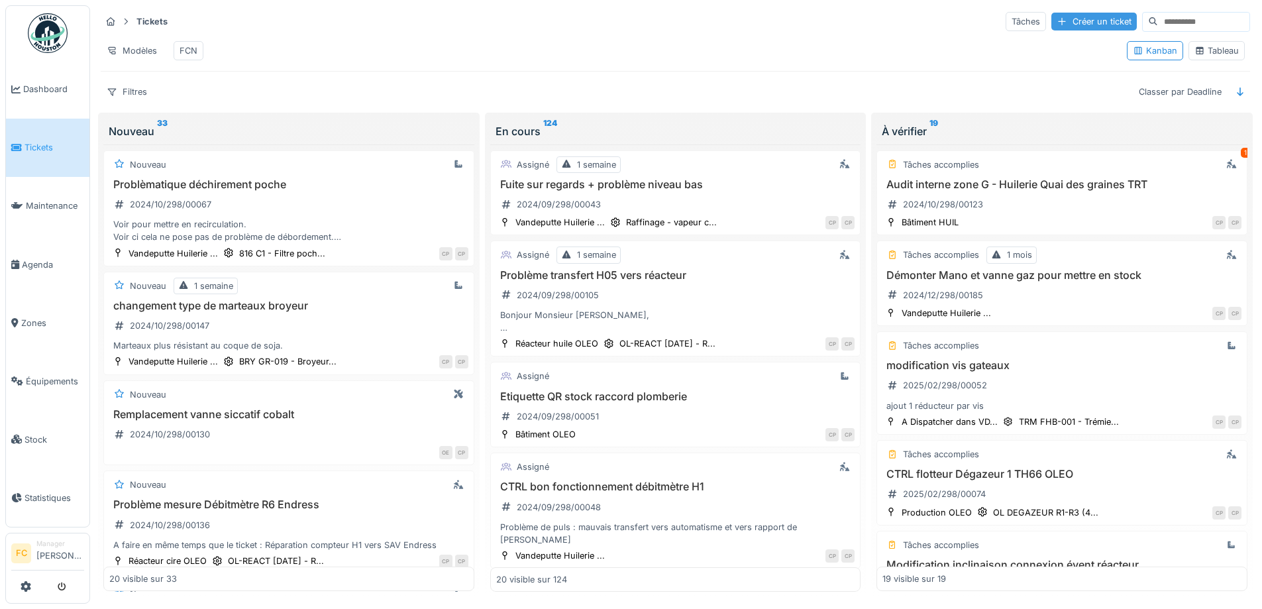 This screenshot has width=1262, height=609. Describe the element at coordinates (54, 439) in the screenshot. I see `span: Stock` at that location.